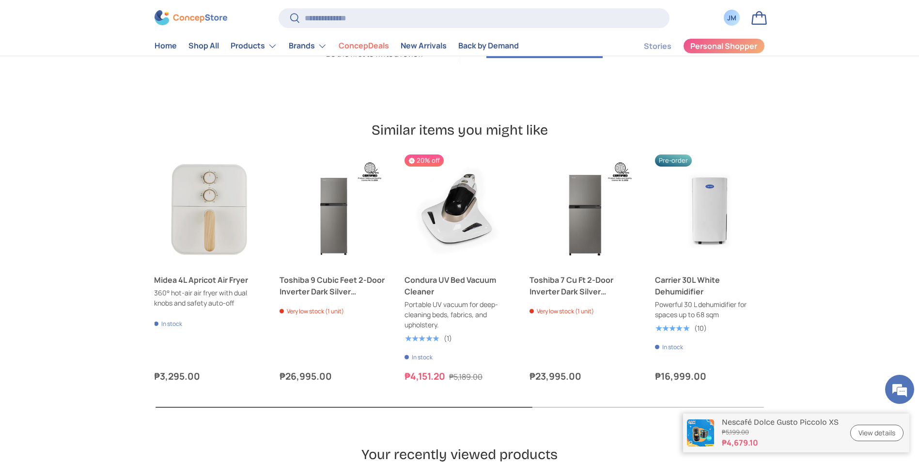 The image size is (919, 462). I want to click on summary: Brands, so click(308, 46).